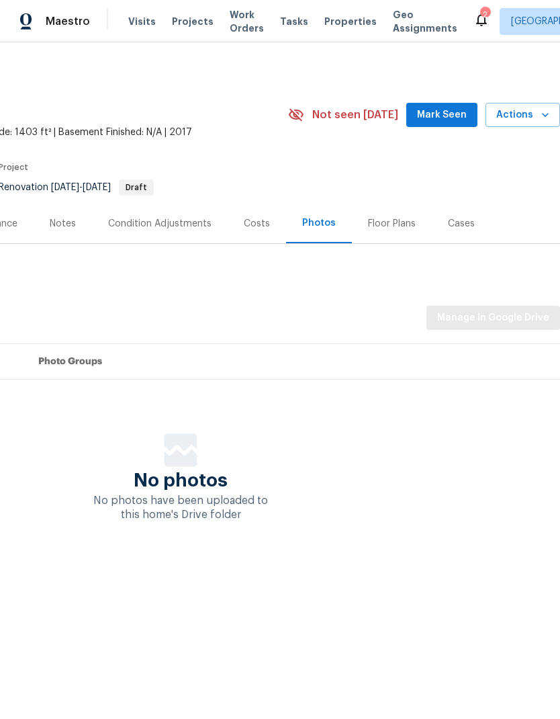 The height and width of the screenshot is (719, 560). What do you see at coordinates (493, 318) in the screenshot?
I see `button: Manage in Google Drive` at bounding box center [493, 318].